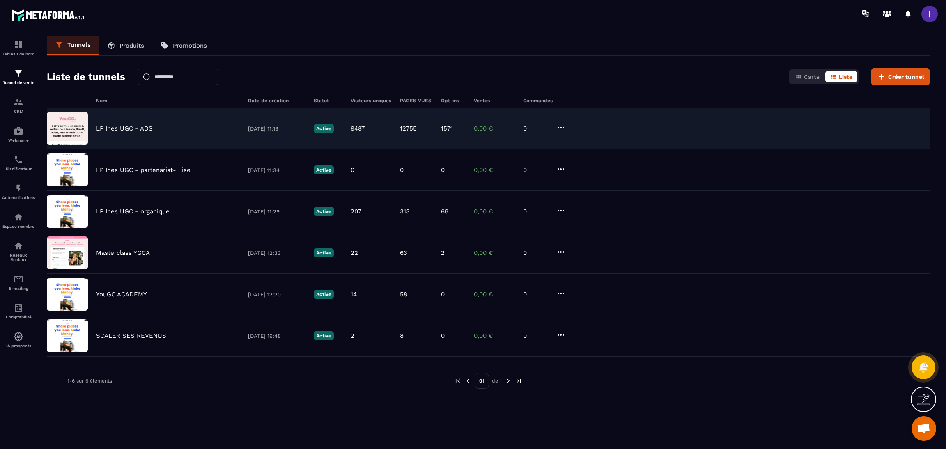 The height and width of the screenshot is (449, 946). What do you see at coordinates (18, 258) in the screenshot?
I see `p: Réseaux Sociaux` at bounding box center [18, 258].